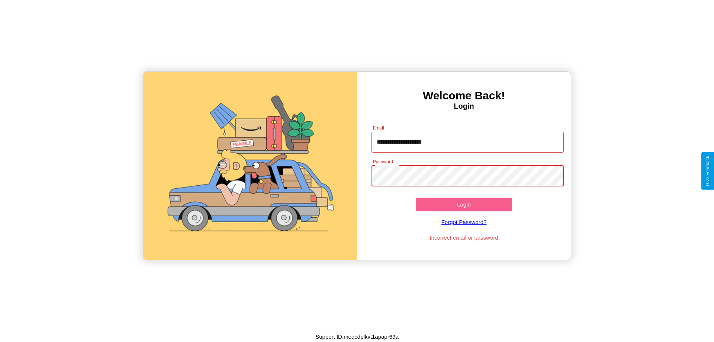  What do you see at coordinates (708, 171) in the screenshot?
I see `div: Give Feedback` at bounding box center [708, 171].